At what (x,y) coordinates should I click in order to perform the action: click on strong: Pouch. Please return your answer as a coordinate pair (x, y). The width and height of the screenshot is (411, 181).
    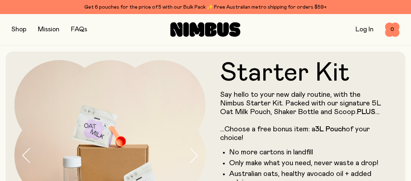
    Looking at the image, I should click on (336, 129).